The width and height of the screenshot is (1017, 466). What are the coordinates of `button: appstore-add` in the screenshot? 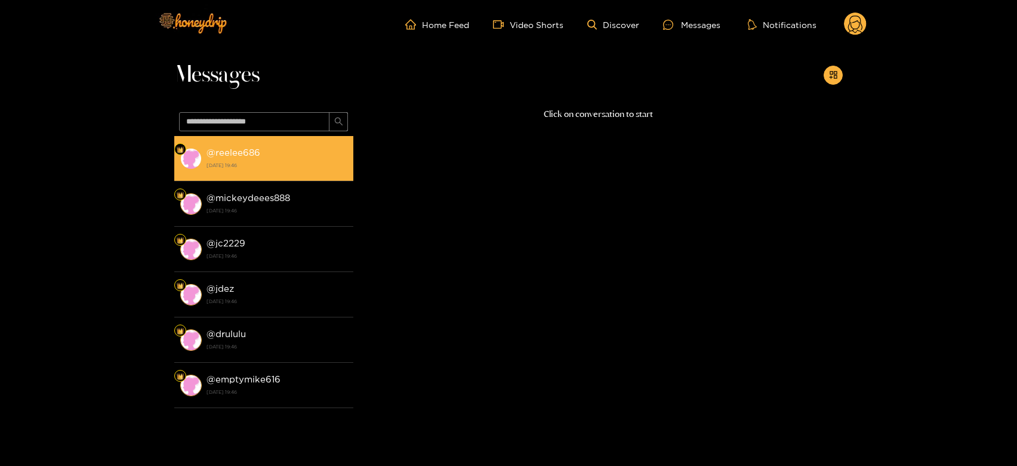 It's located at (833, 75).